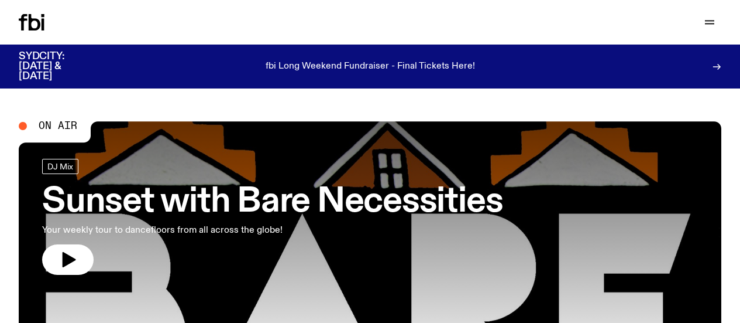 The width and height of the screenshot is (740, 323). I want to click on p: Your weekly tour to dancefloors from all across the globe!, so click(192, 230).